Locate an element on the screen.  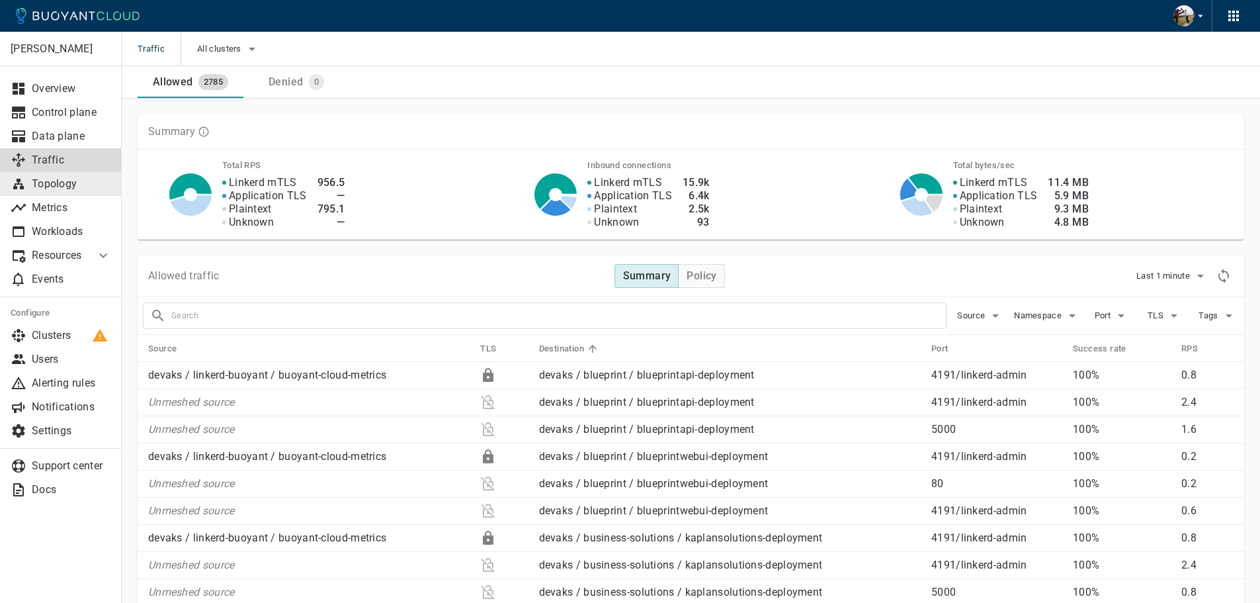
button: Port is located at coordinates (1112, 316).